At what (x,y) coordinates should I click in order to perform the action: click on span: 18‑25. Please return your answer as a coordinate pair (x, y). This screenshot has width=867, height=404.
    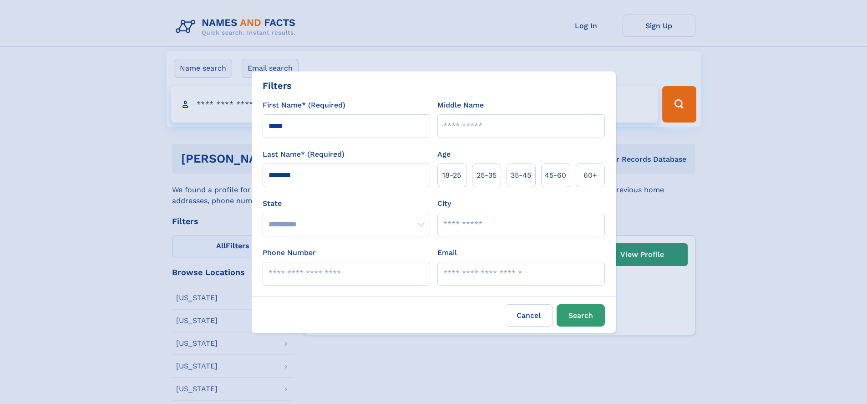
    Looking at the image, I should click on (452, 175).